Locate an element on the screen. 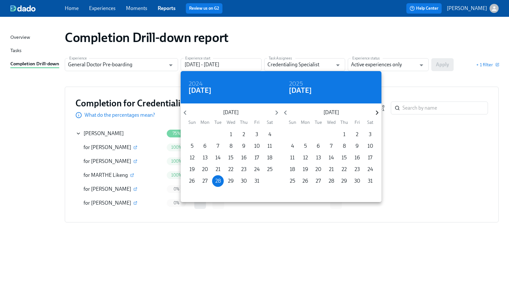  button: 3 is located at coordinates (257, 135).